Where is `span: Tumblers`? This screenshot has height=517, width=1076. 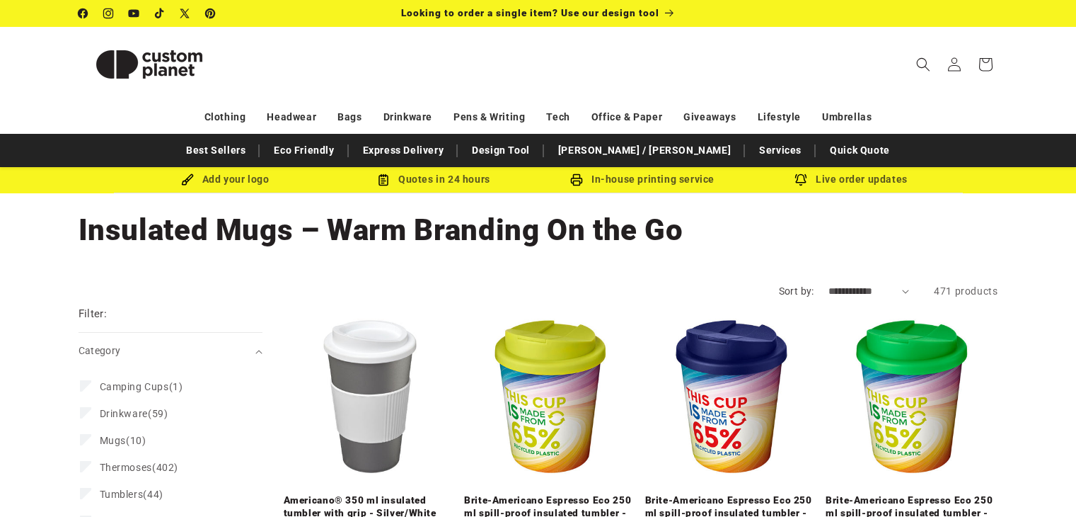
span: Tumblers is located at coordinates (122, 494).